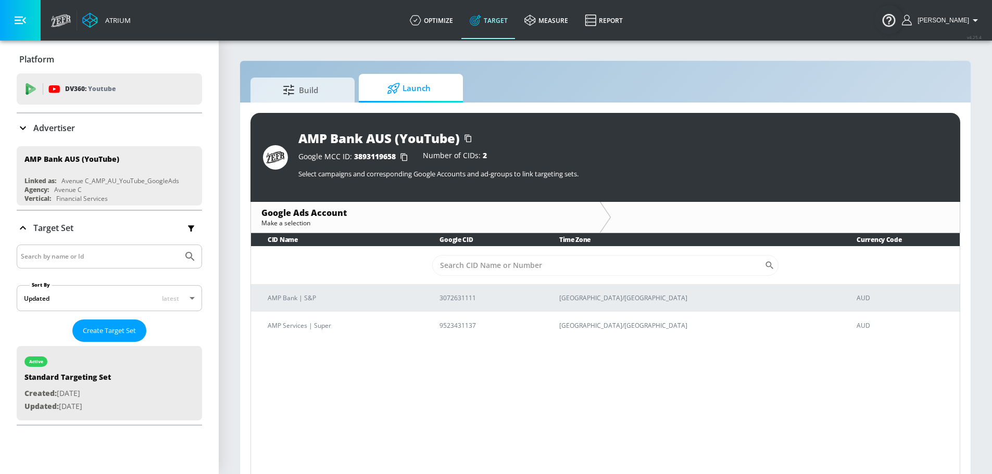 This screenshot has height=474, width=992. Describe the element at coordinates (486, 298) in the screenshot. I see `p: 3072631111` at that location.